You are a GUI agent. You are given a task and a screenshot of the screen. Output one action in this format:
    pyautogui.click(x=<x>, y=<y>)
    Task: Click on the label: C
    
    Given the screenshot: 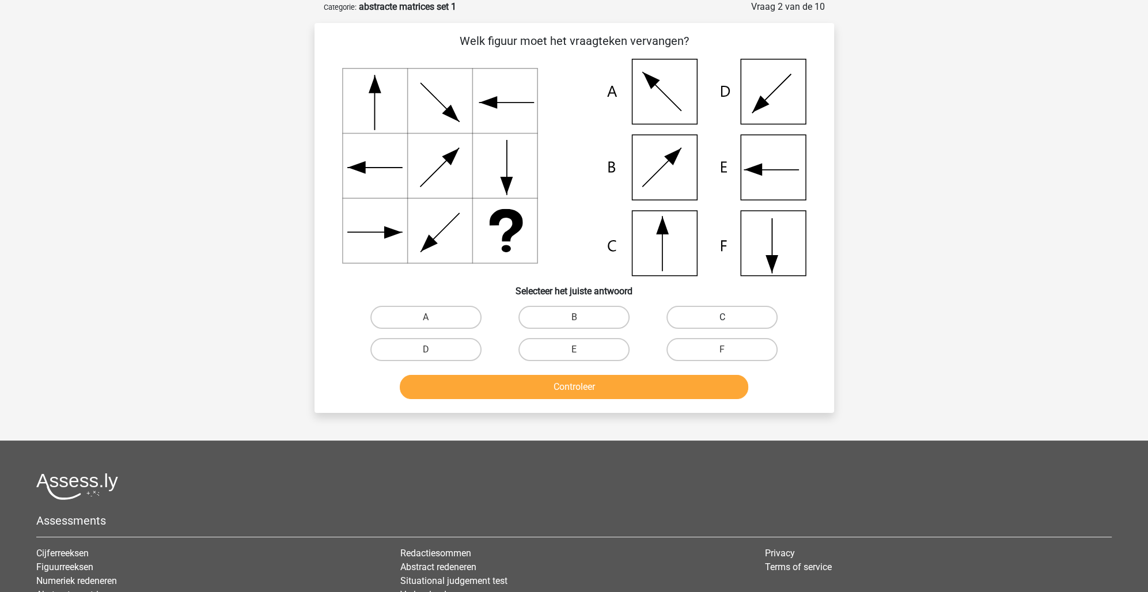 What is the action you would take?
    pyautogui.click(x=722, y=317)
    